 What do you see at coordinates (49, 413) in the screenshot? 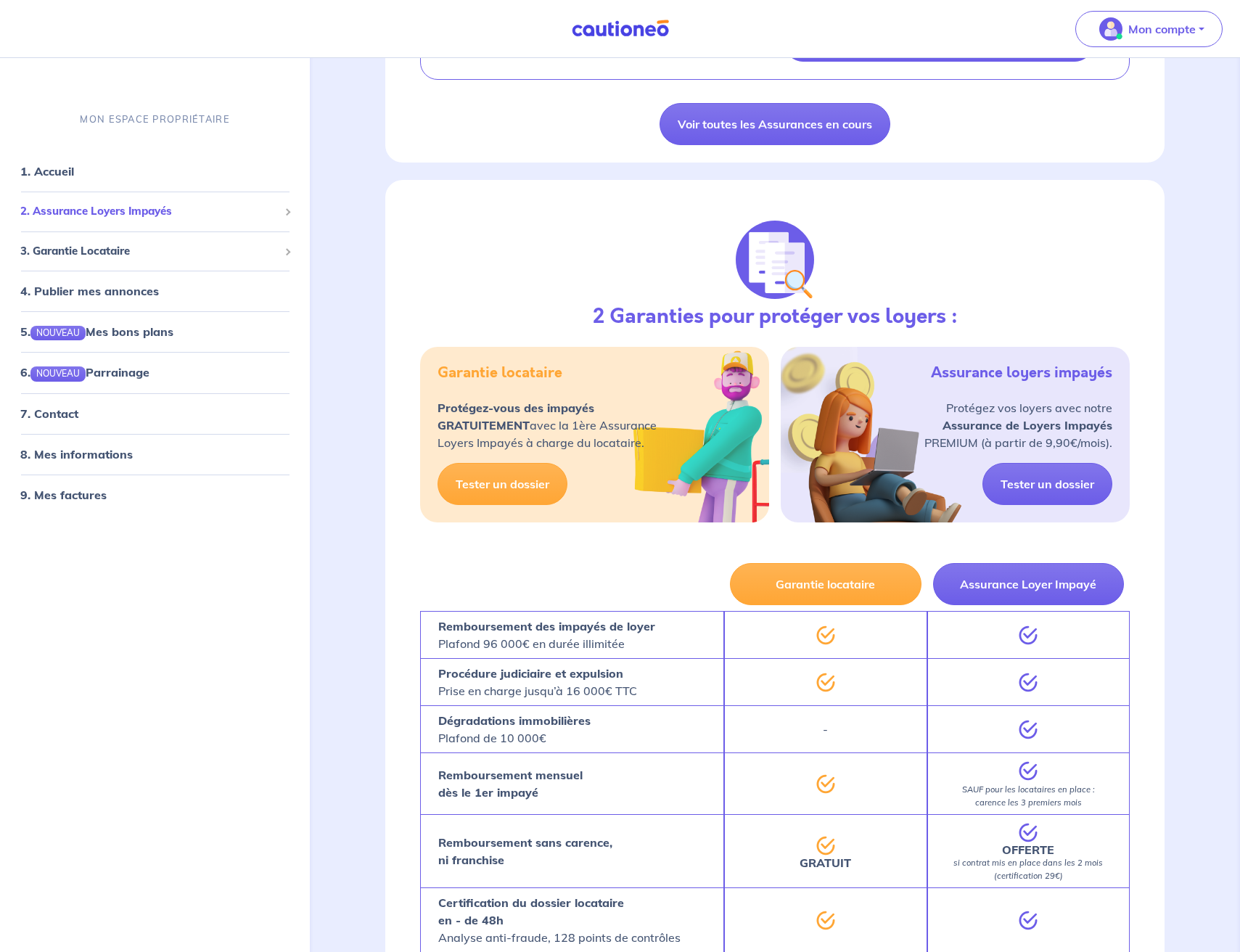
I see `a: 7. Contact` at bounding box center [49, 413].